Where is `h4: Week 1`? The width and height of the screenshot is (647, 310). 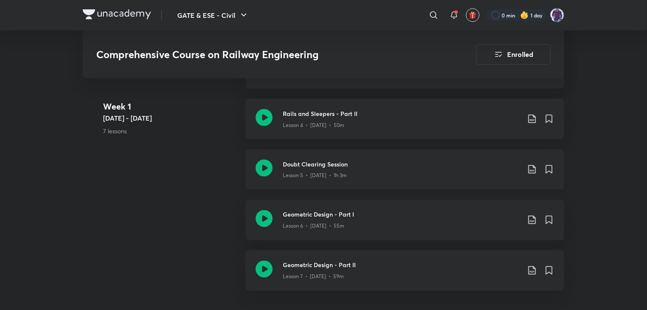 h4: Week 1 is located at coordinates (171, 106).